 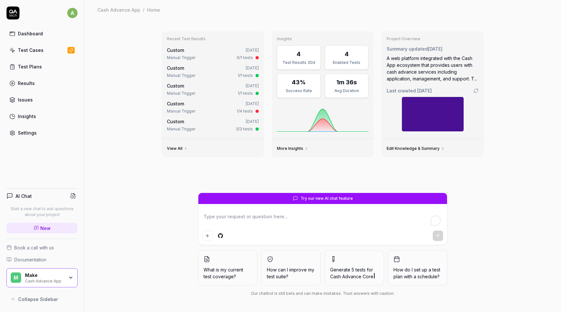 What do you see at coordinates (42, 133) in the screenshot?
I see `a: Settings` at bounding box center [42, 133].